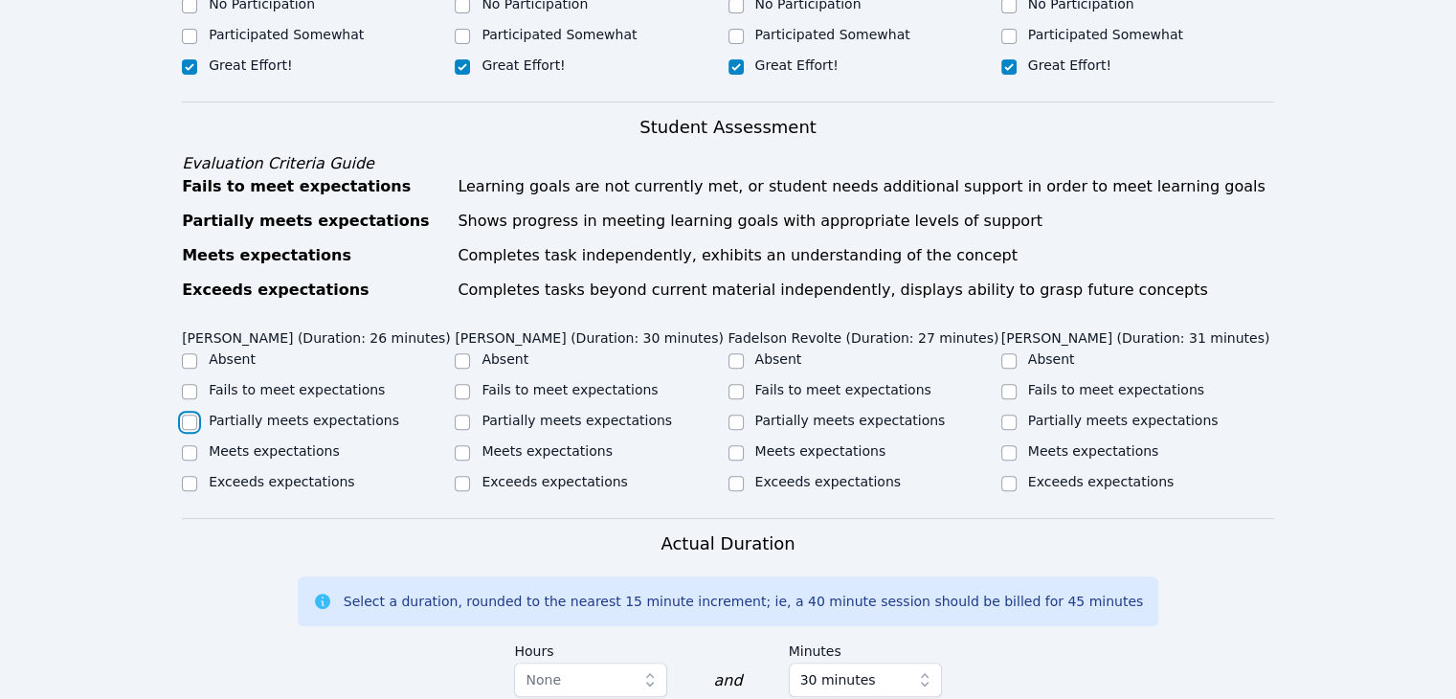  Describe the element at coordinates (866, 648) in the screenshot. I see `label: Minutes` at that location.